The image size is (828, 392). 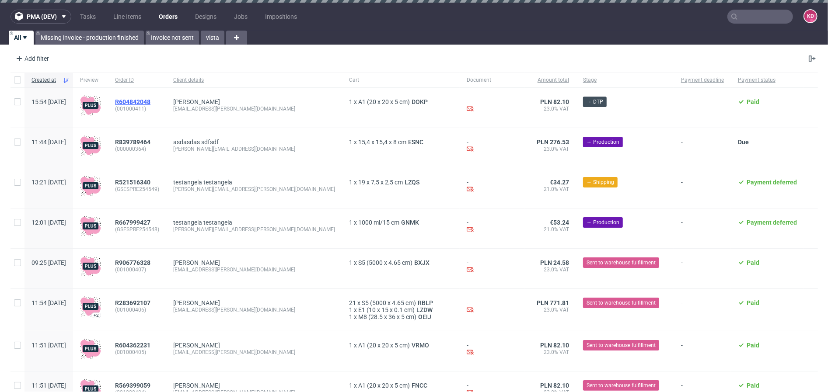 What do you see at coordinates (410, 223) in the screenshot?
I see `a: GNMK` at bounding box center [410, 223].